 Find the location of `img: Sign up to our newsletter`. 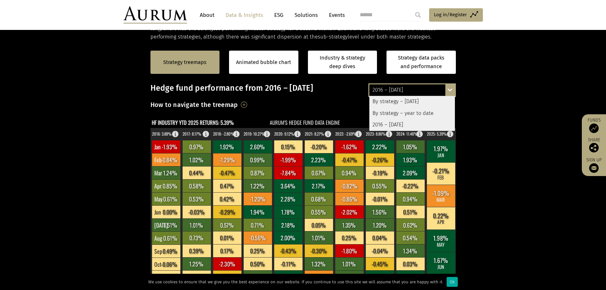

img: Sign up to our newsletter is located at coordinates (594, 168).